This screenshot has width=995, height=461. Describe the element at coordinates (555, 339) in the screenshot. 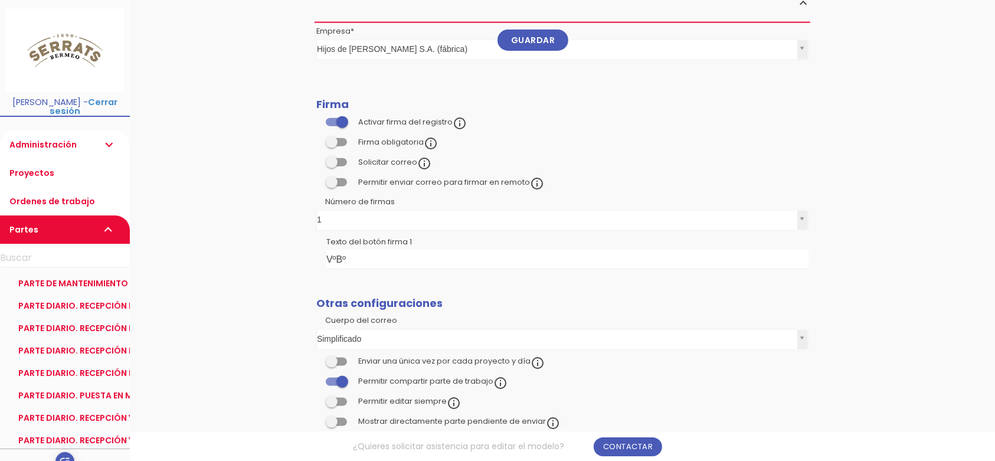

I see `span: Simplificado` at that location.